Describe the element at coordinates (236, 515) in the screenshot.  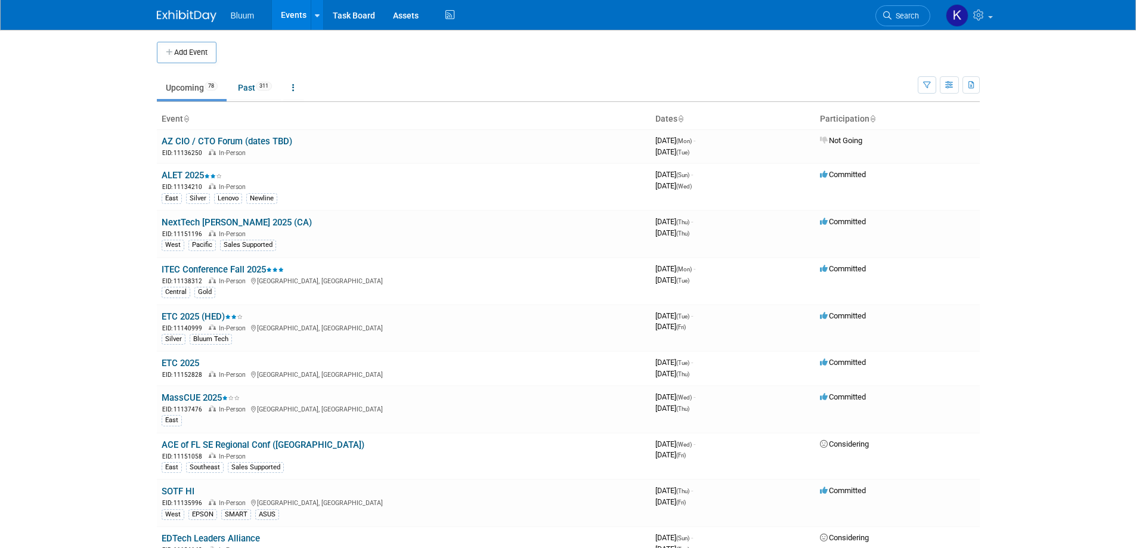
I see `div: SMART` at that location.